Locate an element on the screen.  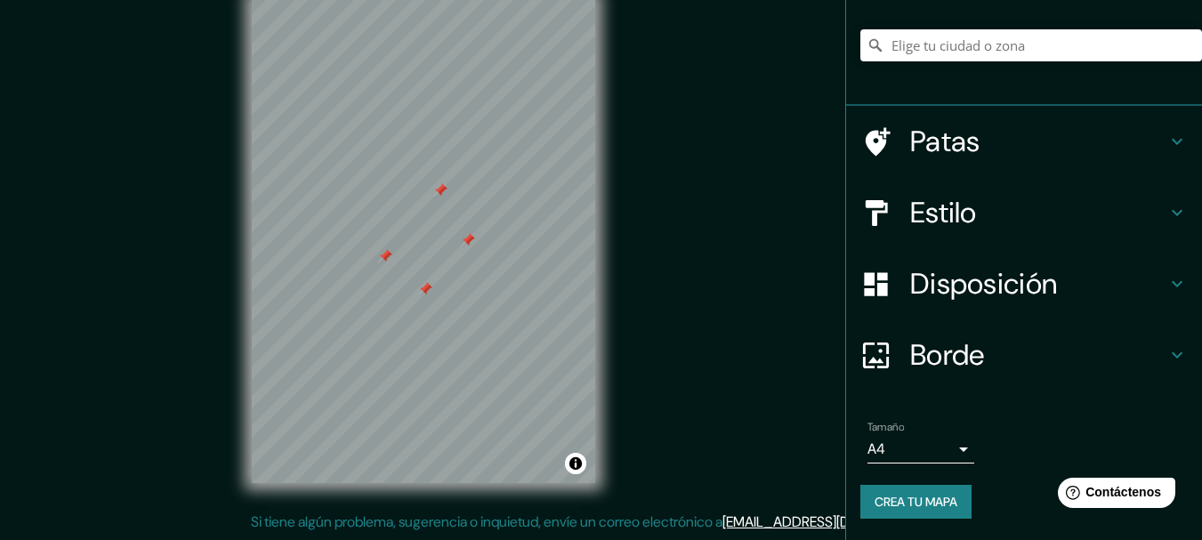
font: A4 is located at coordinates (877, 449).